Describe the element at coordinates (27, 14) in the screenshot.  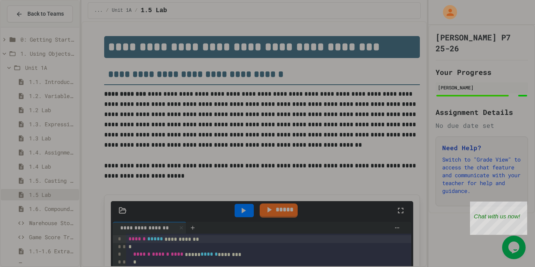
I see `p: Chat with us now!` at that location.